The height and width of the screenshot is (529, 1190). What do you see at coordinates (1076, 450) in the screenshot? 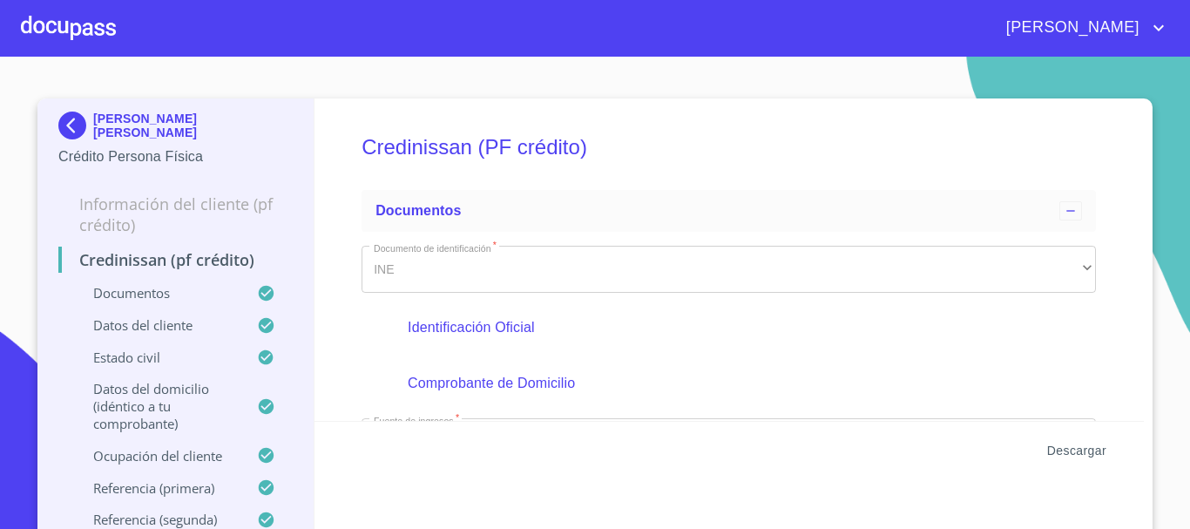
I see `span: Descargar` at bounding box center [1076, 450].